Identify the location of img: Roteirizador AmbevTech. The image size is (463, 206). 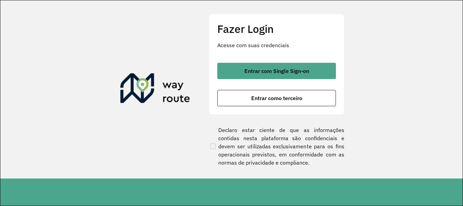
(155, 89).